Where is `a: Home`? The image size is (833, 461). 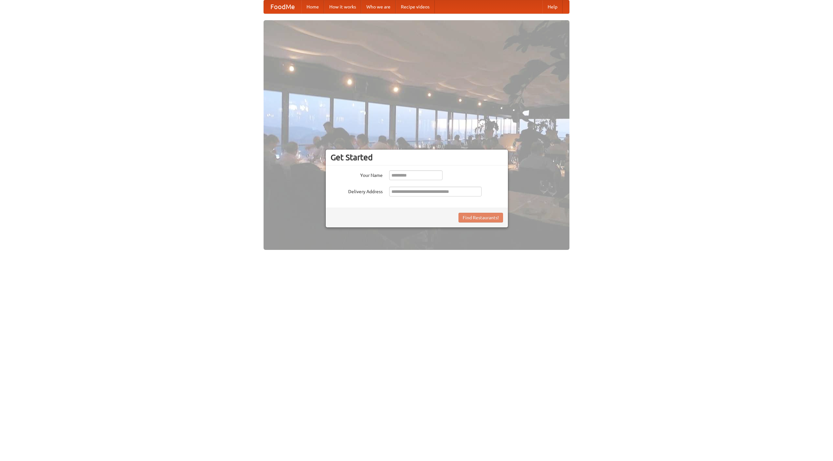 a: Home is located at coordinates (313, 7).